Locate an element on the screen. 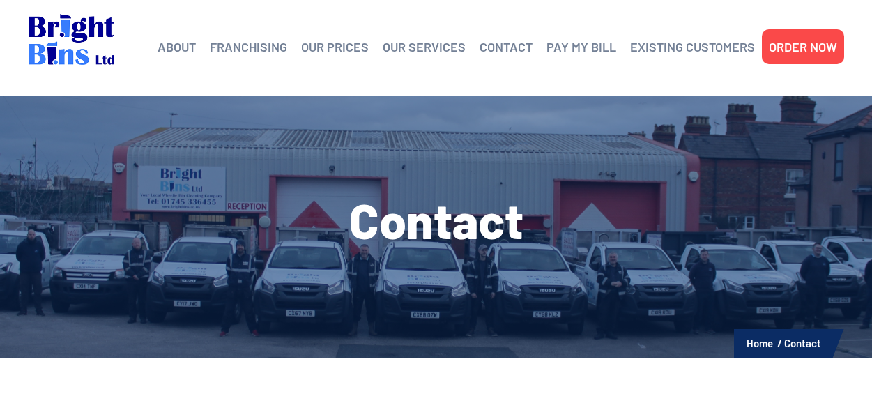  a: ORDER NOW is located at coordinates (803, 47).